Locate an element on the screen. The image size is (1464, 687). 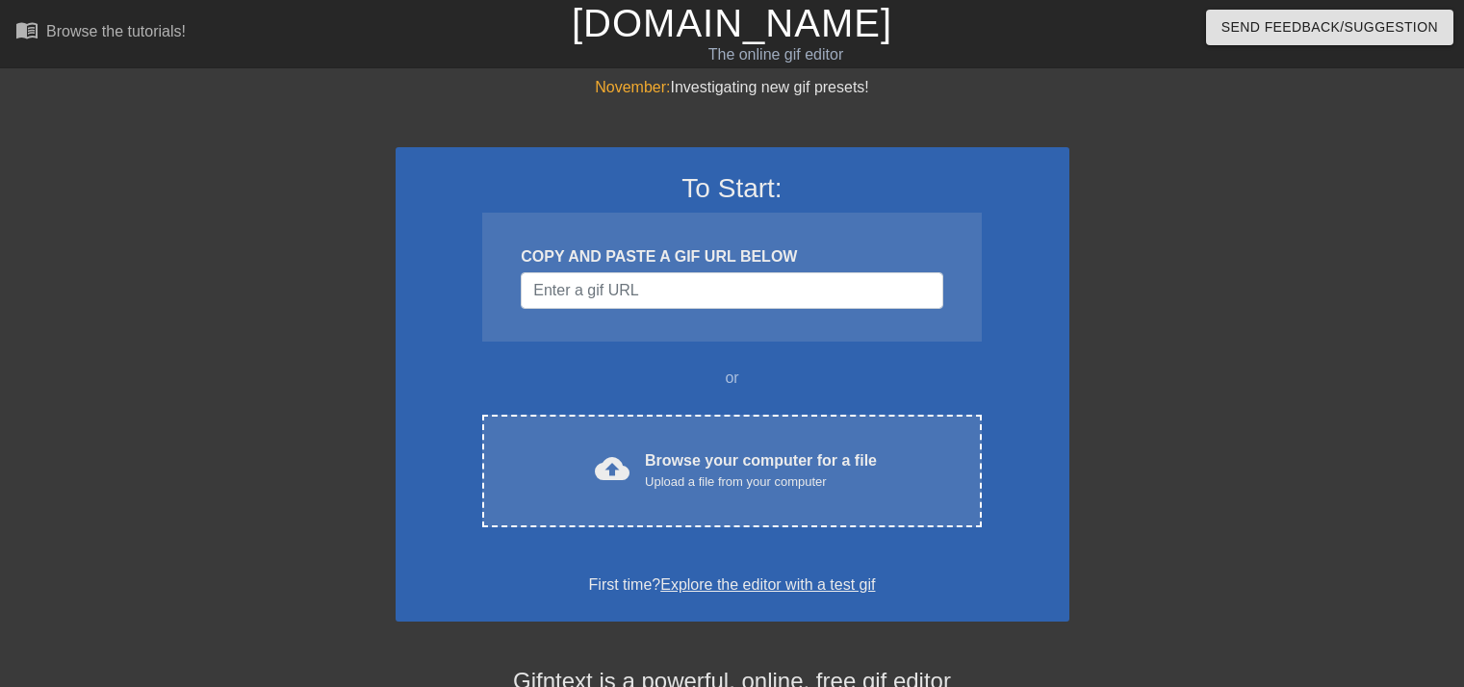
div: Upload a file from your computer is located at coordinates (761, 482).